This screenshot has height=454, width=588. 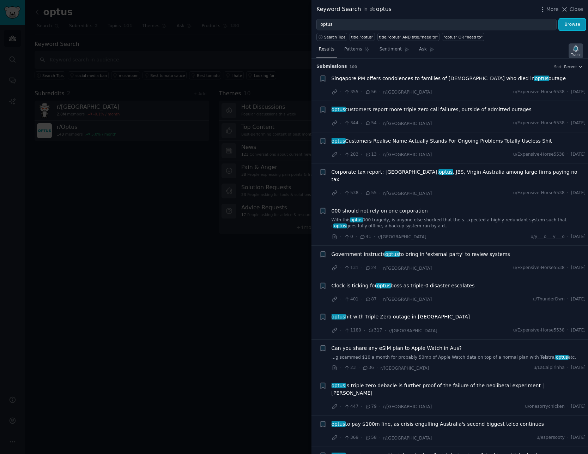 I want to click on div: title:"optus" AND title:"need to", so click(x=409, y=37).